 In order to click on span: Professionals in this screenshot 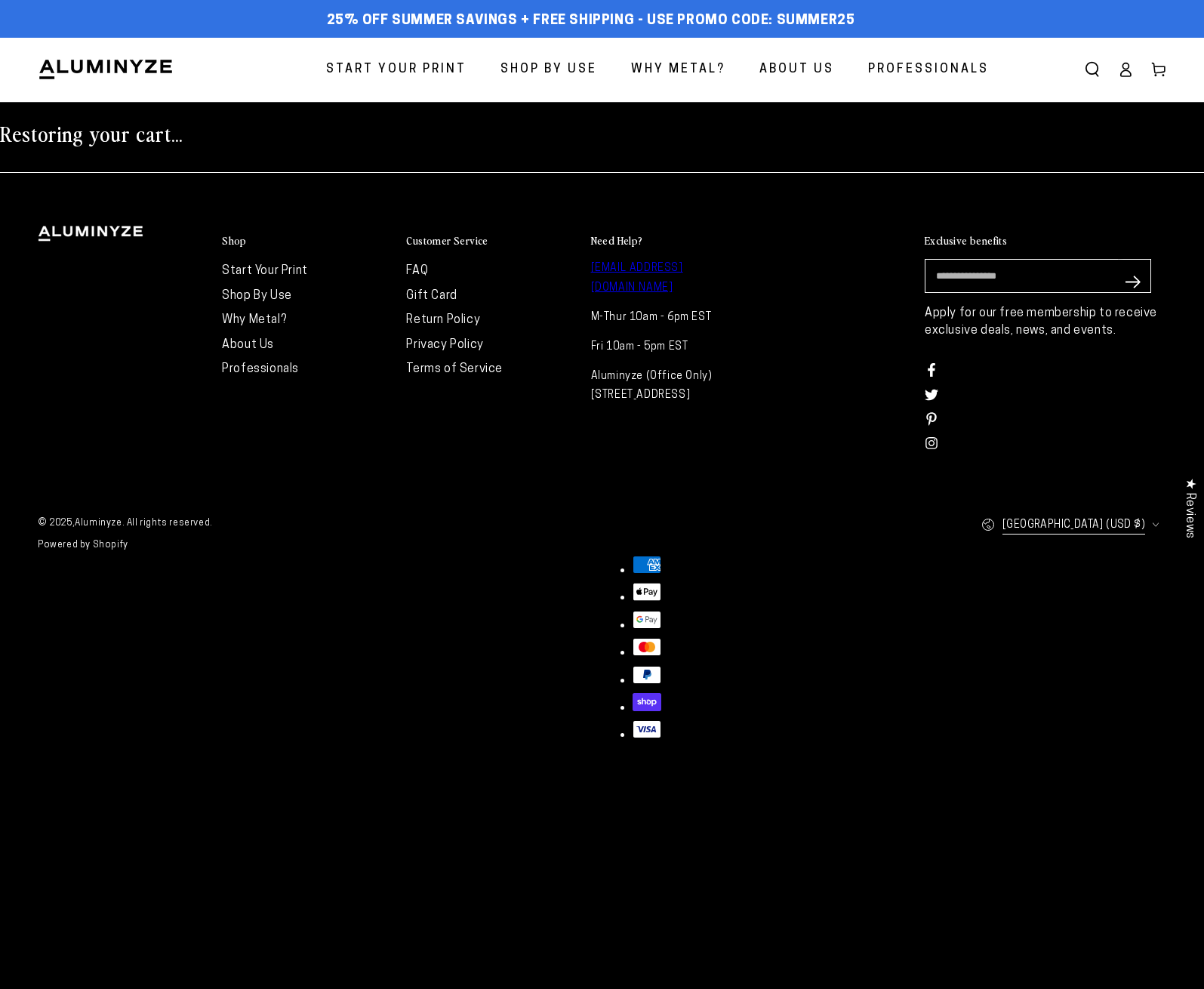, I will do `click(929, 69)`.